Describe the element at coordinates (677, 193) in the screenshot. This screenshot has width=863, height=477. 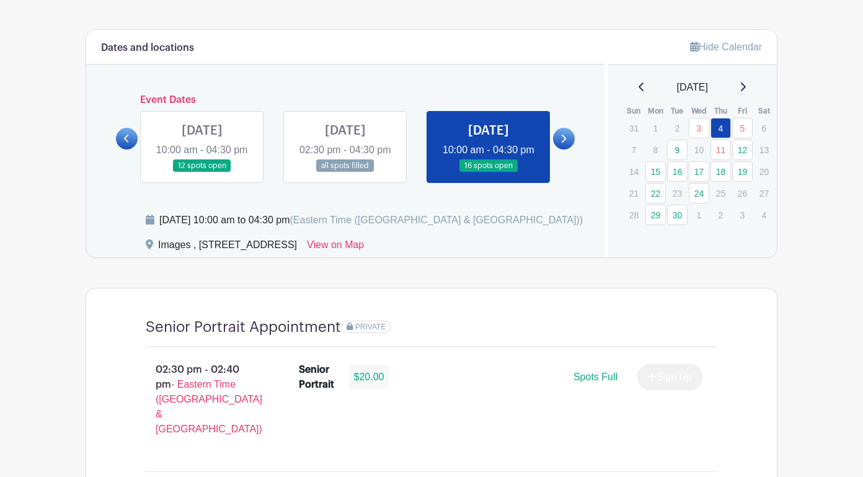
I see `p: 23` at that location.